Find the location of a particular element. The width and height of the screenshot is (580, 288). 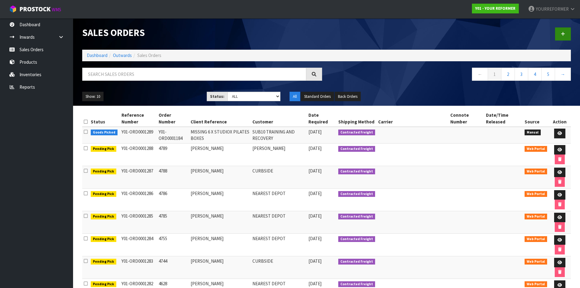

th: Connote Number is located at coordinates (467, 119).